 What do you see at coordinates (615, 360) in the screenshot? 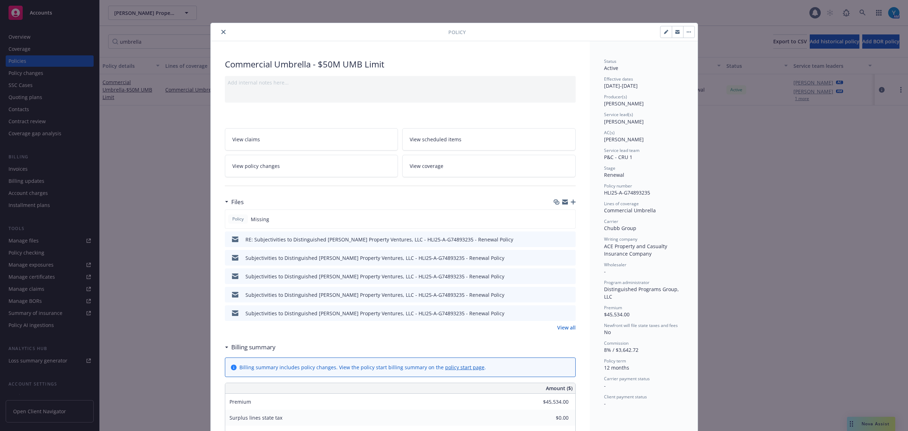
I see `span: Policy term` at bounding box center [615, 360].